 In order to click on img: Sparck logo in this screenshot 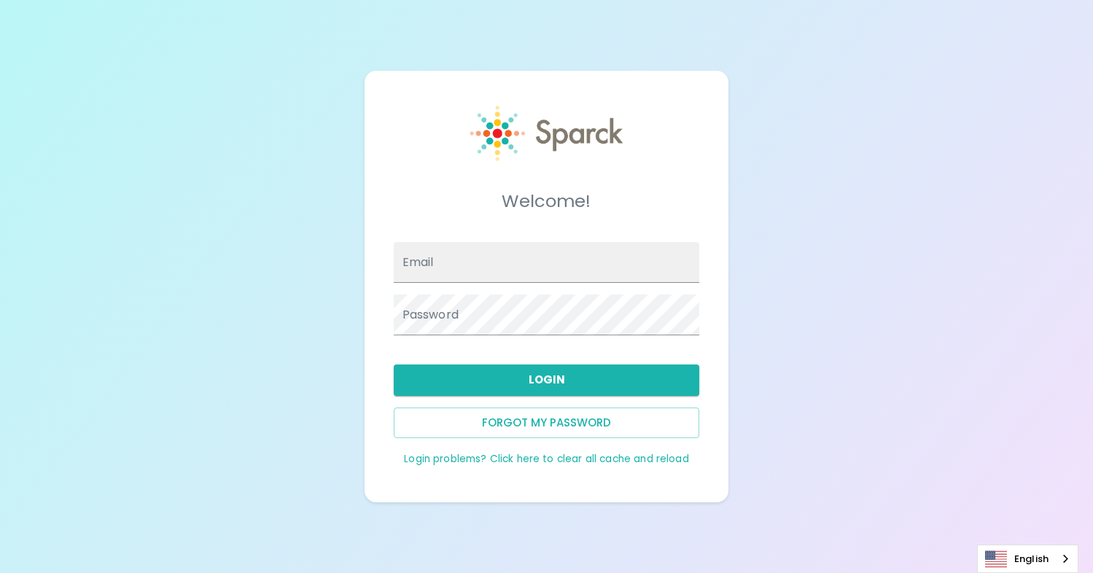, I will do `click(547, 133)`.